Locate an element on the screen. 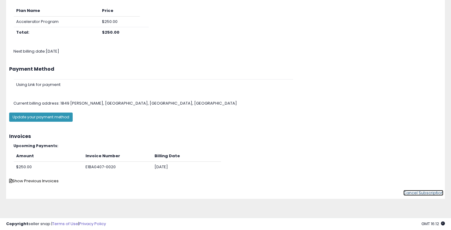 This screenshot has height=230, width=451. div: seller snap | | is located at coordinates (56, 224).